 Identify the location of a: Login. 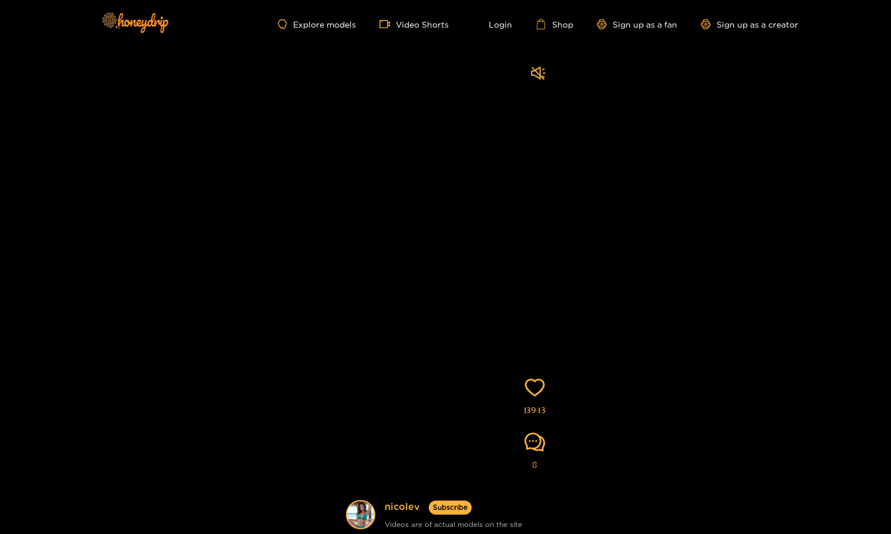
(492, 24).